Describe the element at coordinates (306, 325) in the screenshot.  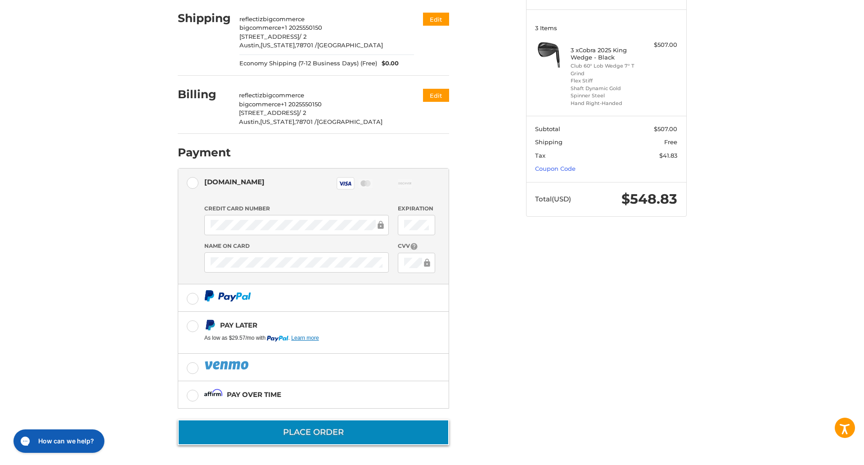
I see `div: Pay Later` at that location.